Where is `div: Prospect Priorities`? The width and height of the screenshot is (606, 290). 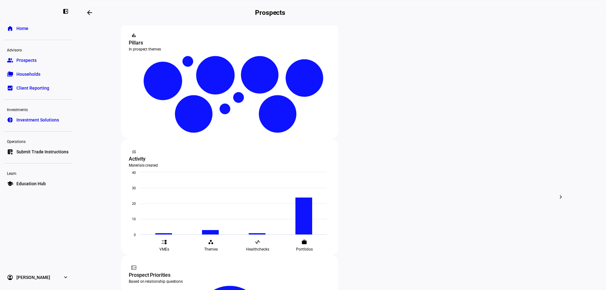
div: Prospect Priorities is located at coordinates (230, 275).